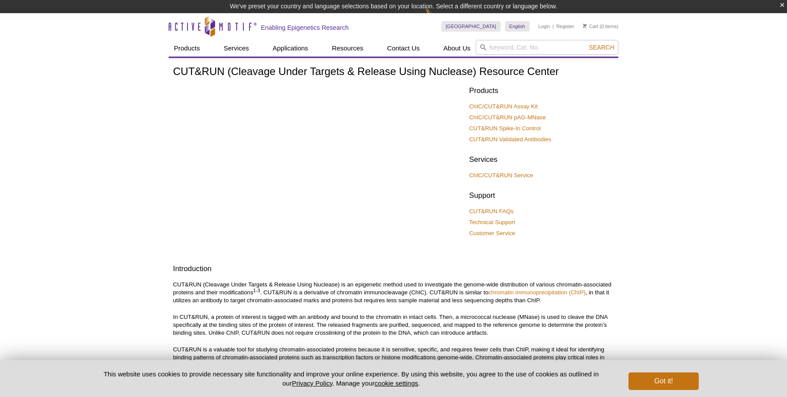 This screenshot has height=397, width=787. Describe the element at coordinates (187, 48) in the screenshot. I see `a: Products` at that location.